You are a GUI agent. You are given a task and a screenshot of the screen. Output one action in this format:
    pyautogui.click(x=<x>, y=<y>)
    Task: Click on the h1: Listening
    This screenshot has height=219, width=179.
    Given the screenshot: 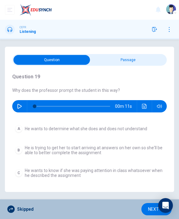 What is the action you would take?
    pyautogui.click(x=28, y=32)
    